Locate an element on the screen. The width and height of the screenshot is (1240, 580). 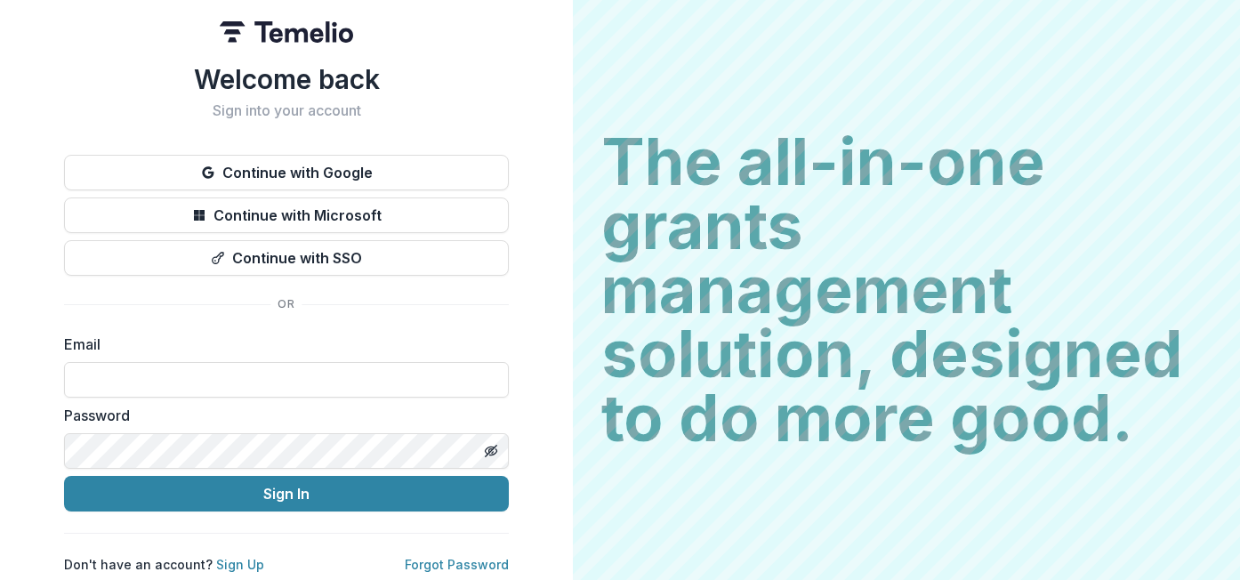
label: Email is located at coordinates (281, 344).